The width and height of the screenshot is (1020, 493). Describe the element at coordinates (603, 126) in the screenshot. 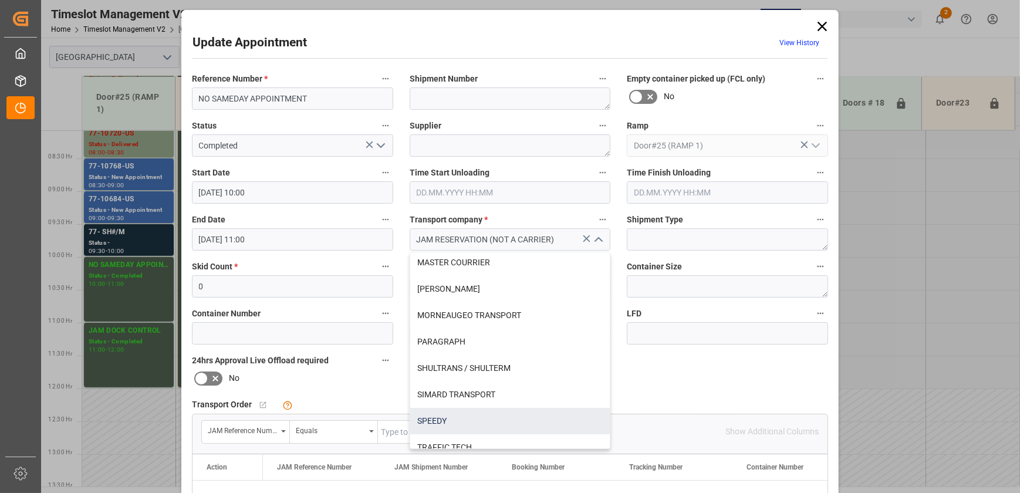

I see `button: Supplier` at that location.